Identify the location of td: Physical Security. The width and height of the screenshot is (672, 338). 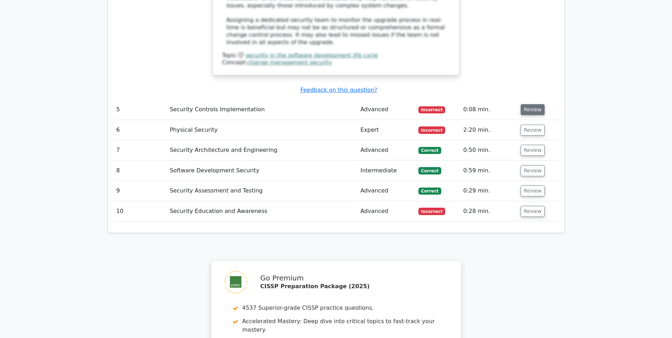
(262, 130).